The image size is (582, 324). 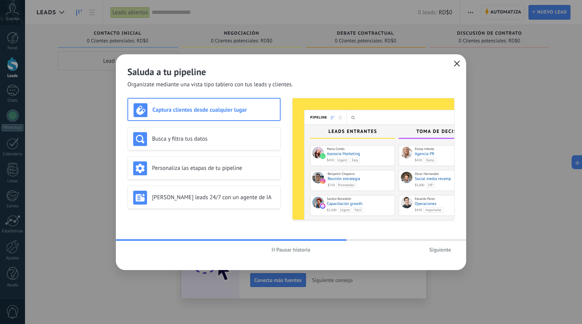 I want to click on h2: Saluda a tu pipeline, so click(x=291, y=72).